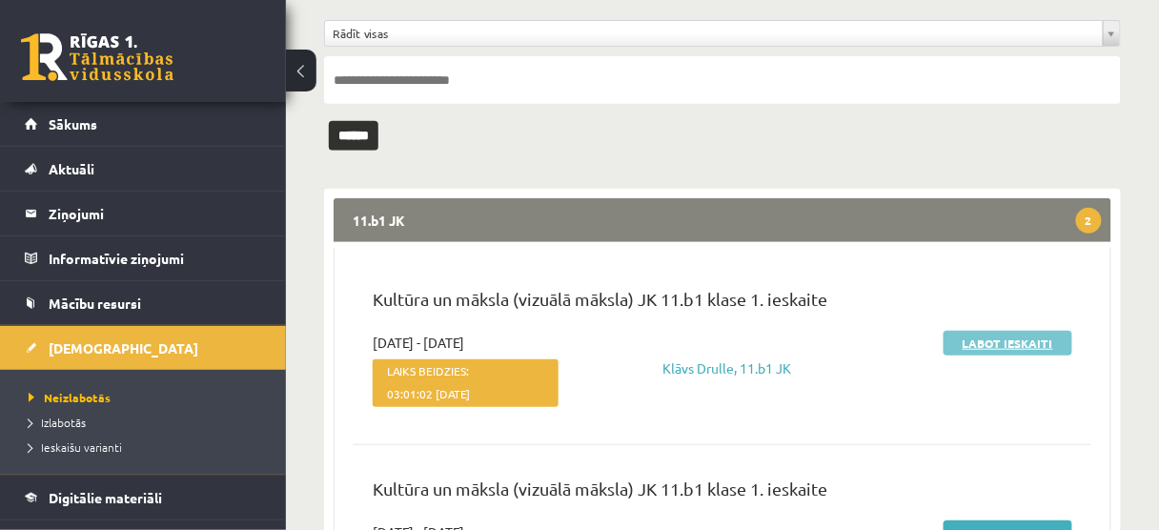 The image size is (1159, 530). I want to click on a: Aktuāli, so click(143, 169).